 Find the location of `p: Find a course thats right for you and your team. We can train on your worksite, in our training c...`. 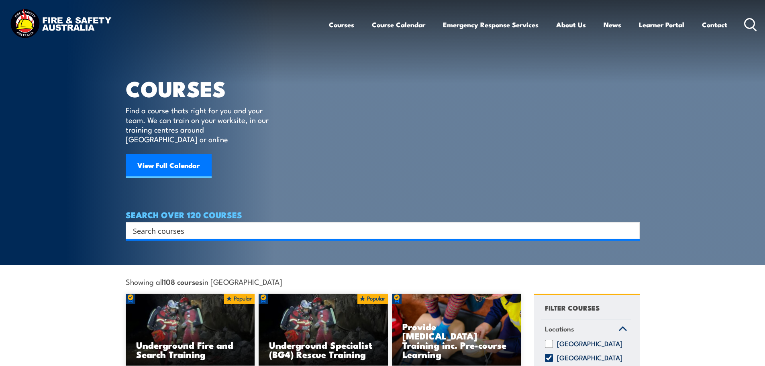

p: Find a course thats right for you and your team. We can train on your worksite, in our training c... is located at coordinates (199, 125).